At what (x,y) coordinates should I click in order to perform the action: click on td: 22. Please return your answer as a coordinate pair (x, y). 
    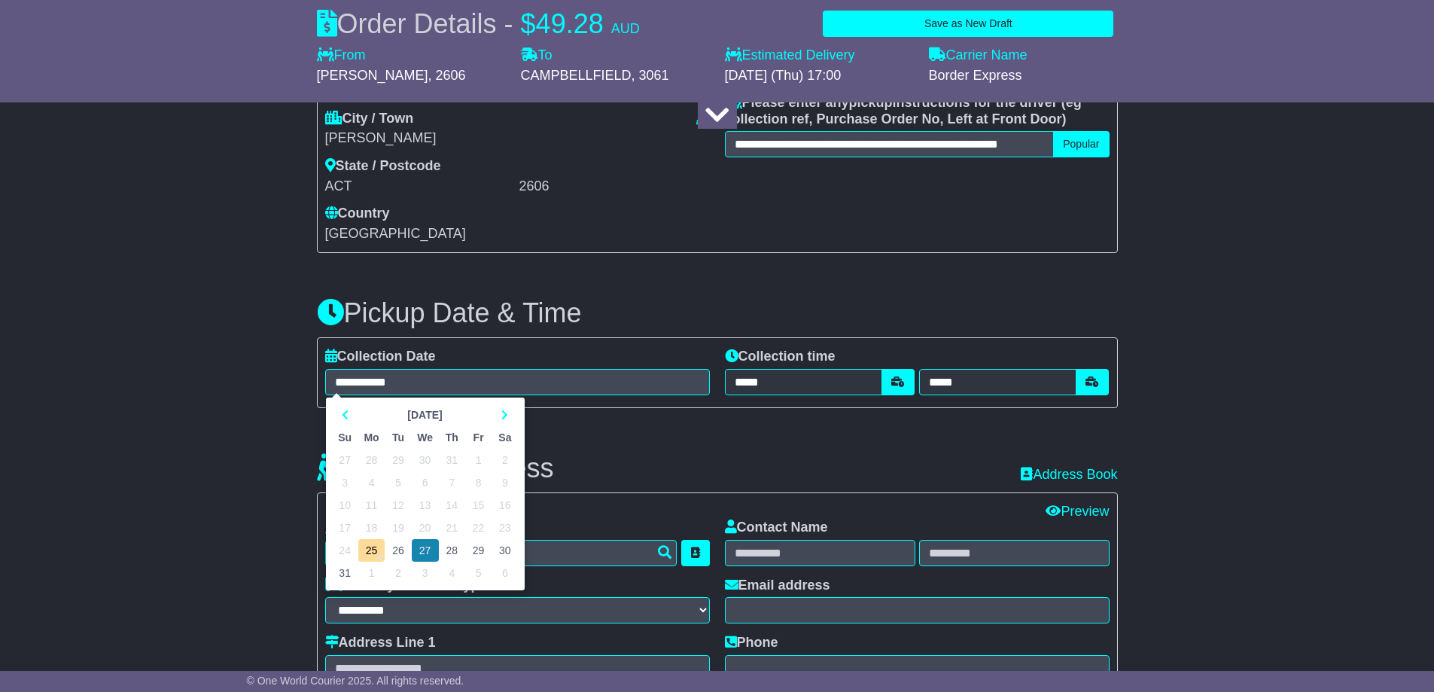
    Looking at the image, I should click on (478, 528).